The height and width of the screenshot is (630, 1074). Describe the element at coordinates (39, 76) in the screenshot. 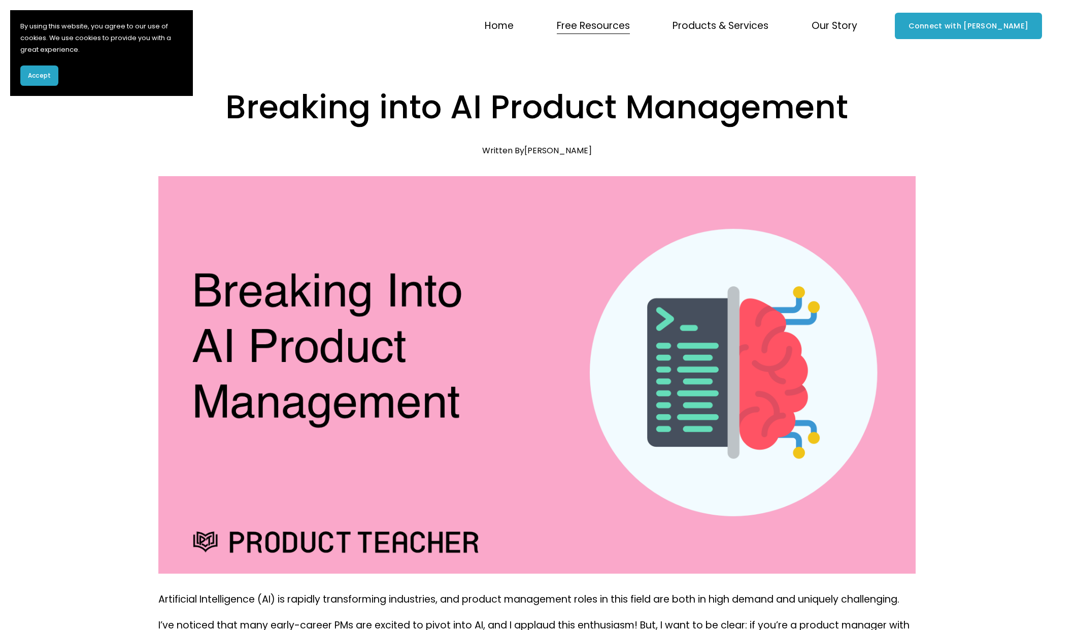

I see `button: Accept` at that location.